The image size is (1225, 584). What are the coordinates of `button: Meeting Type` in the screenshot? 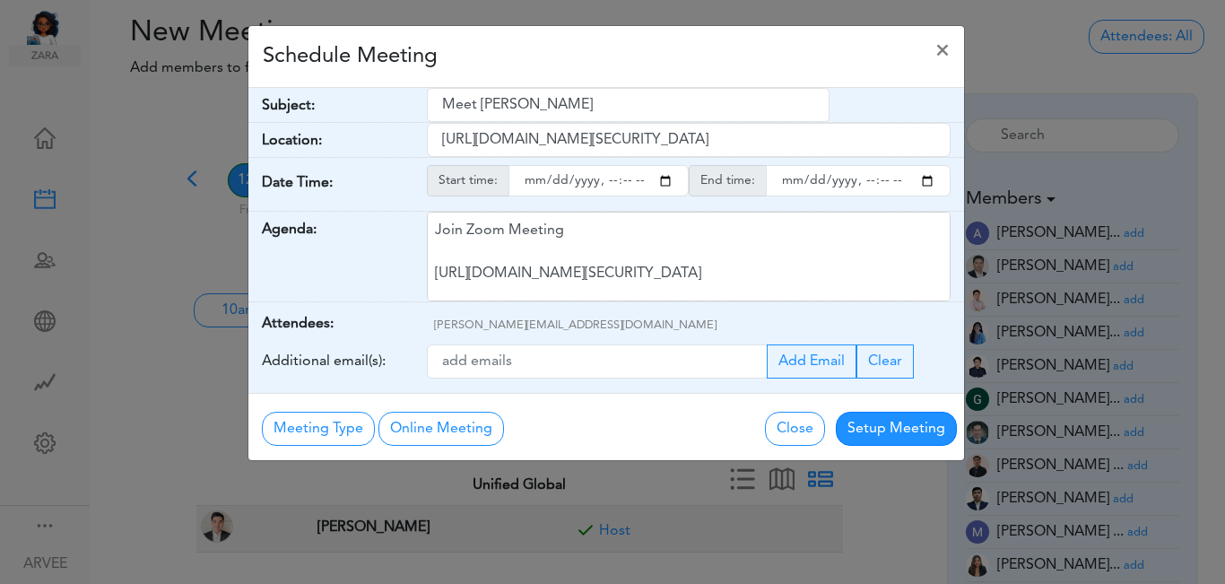 It's located at (318, 429).